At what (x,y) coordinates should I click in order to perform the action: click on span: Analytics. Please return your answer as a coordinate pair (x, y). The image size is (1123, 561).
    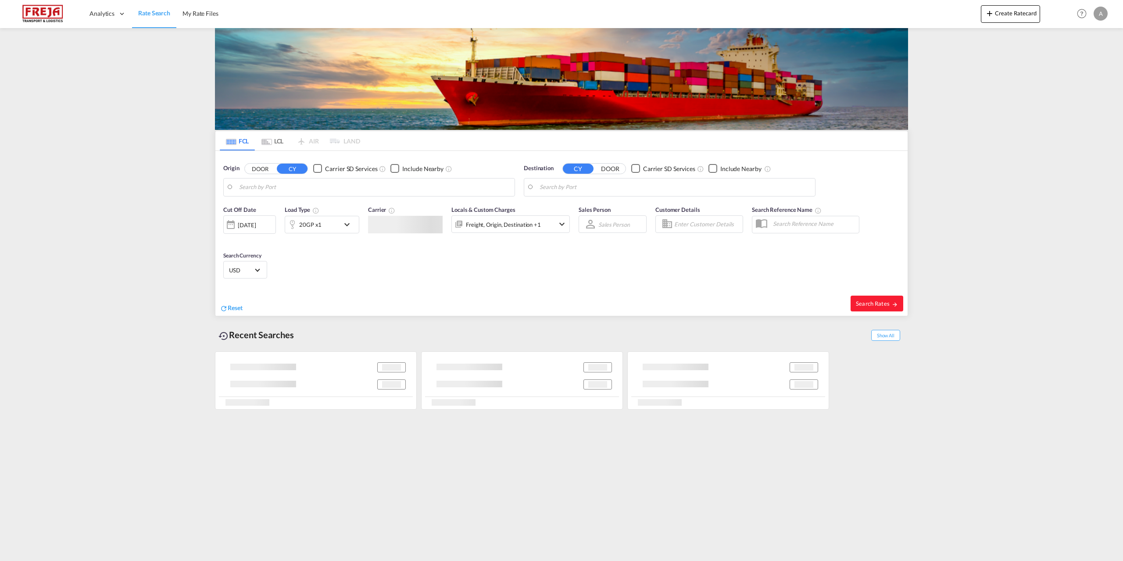
    Looking at the image, I should click on (102, 14).